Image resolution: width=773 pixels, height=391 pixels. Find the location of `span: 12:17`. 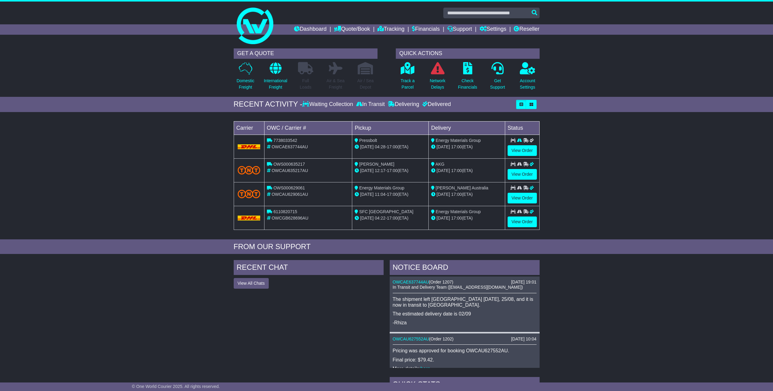

span: 12:17 is located at coordinates (380, 171).